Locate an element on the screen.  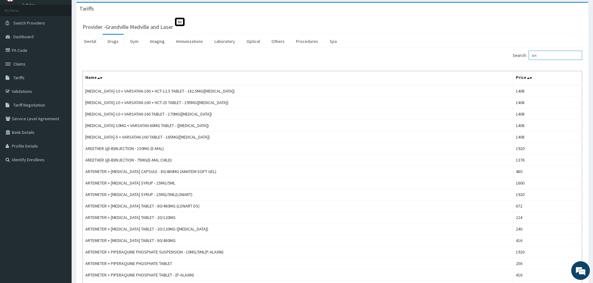
span: St is located at coordinates (180, 22).